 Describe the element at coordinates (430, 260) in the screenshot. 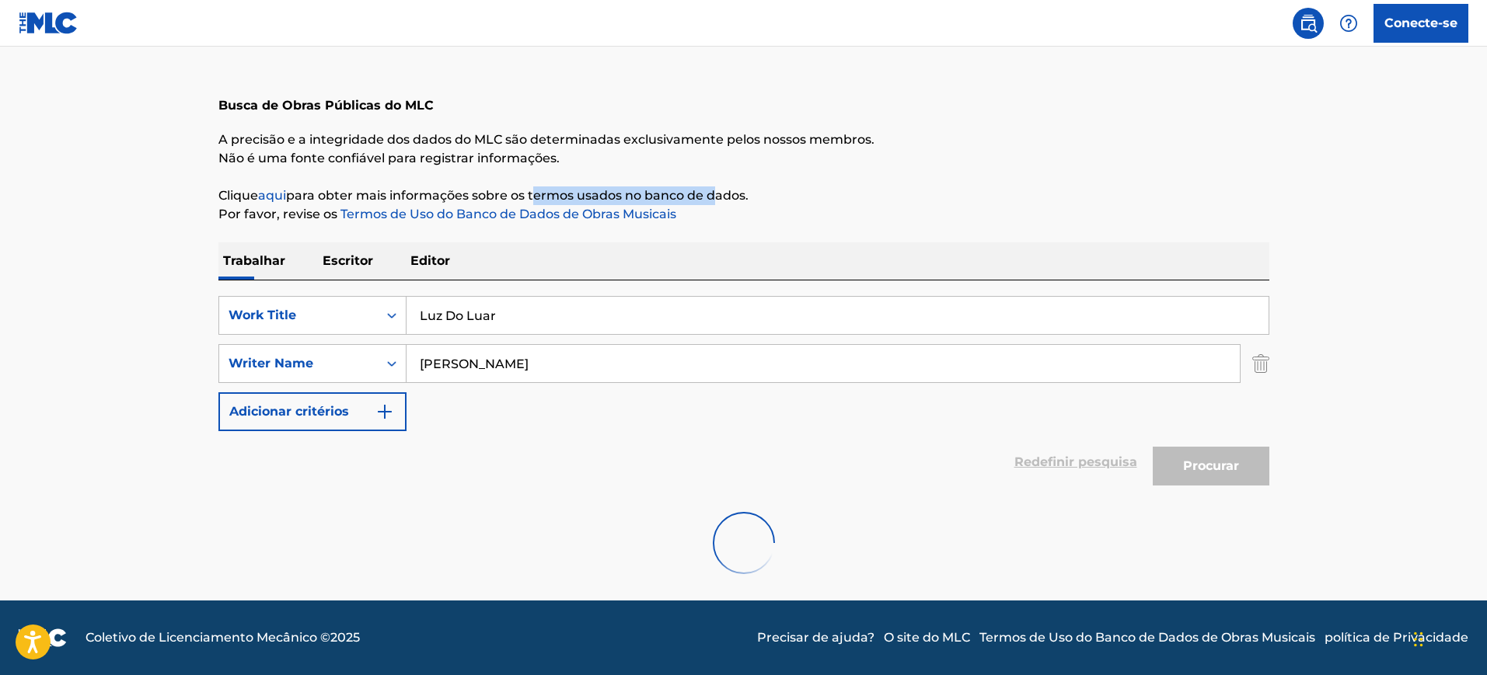

I see `font: Editor` at that location.